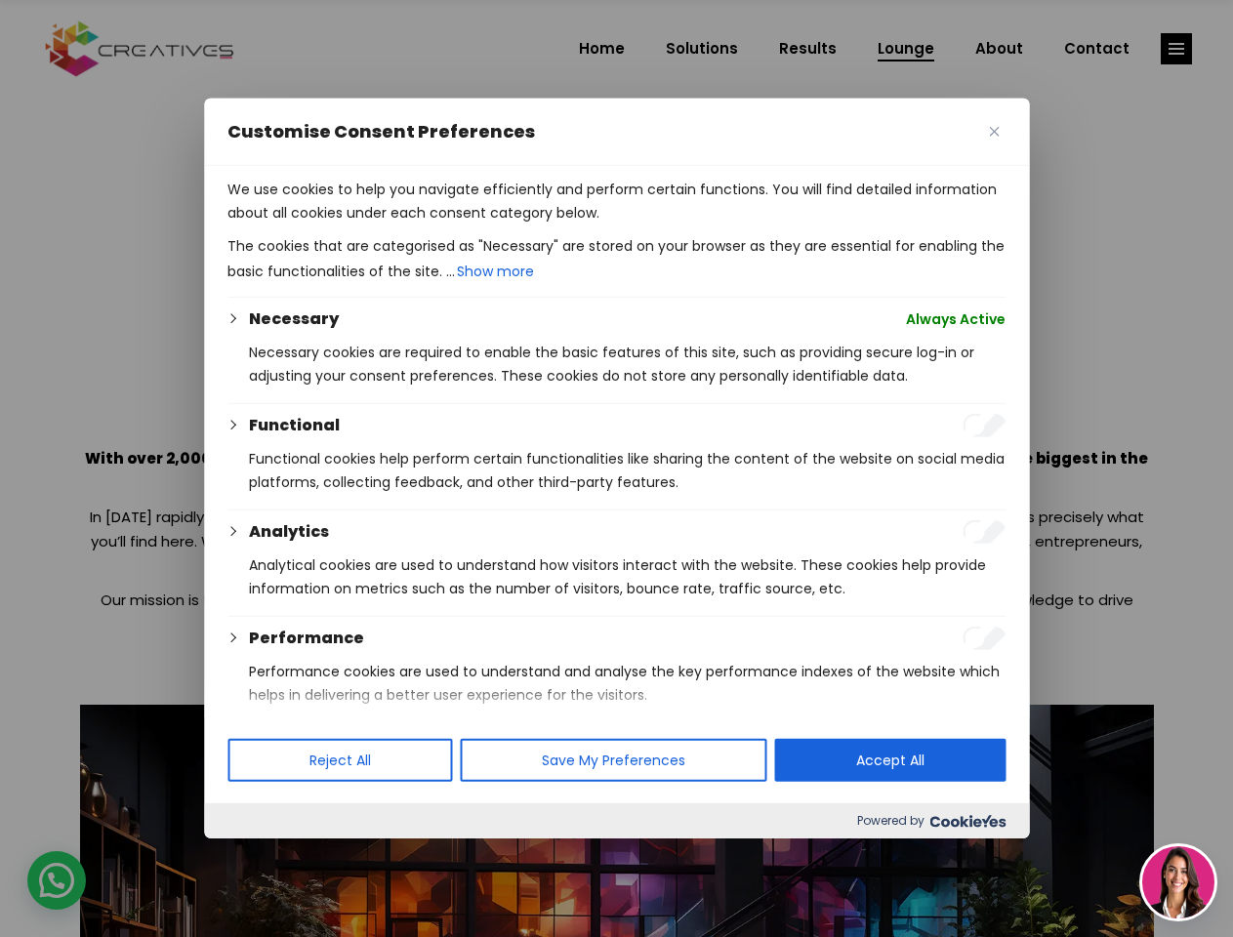  I want to click on button: Necessary, so click(294, 319).